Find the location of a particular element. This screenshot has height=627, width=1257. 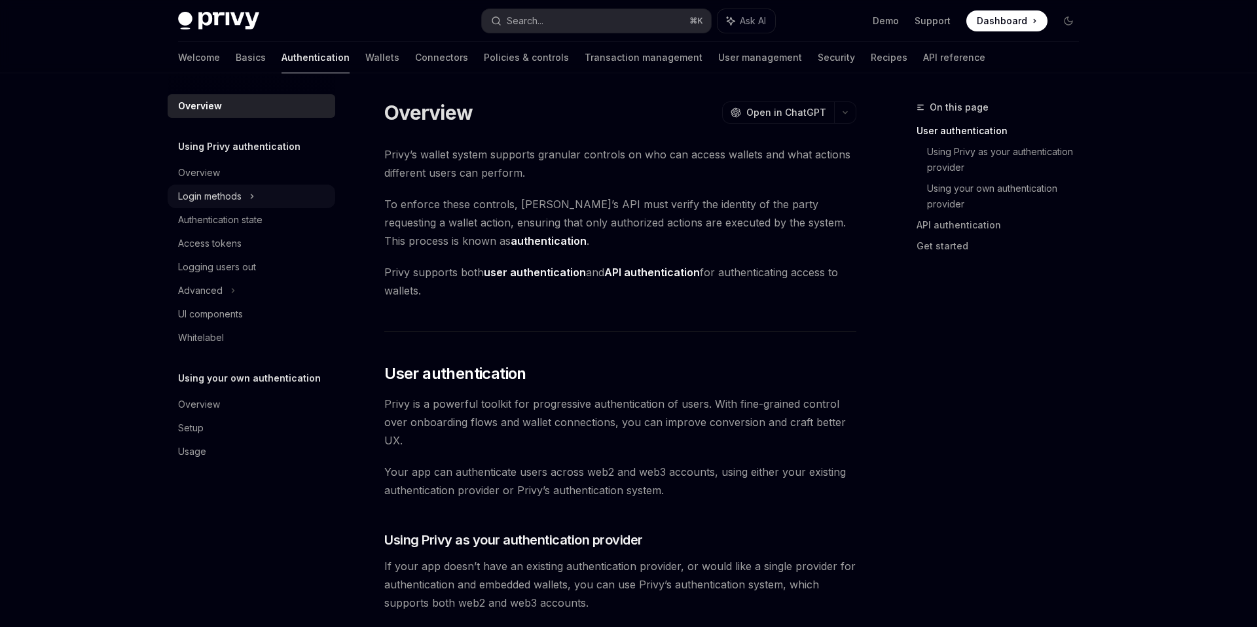

a: Transaction management is located at coordinates (643, 58).